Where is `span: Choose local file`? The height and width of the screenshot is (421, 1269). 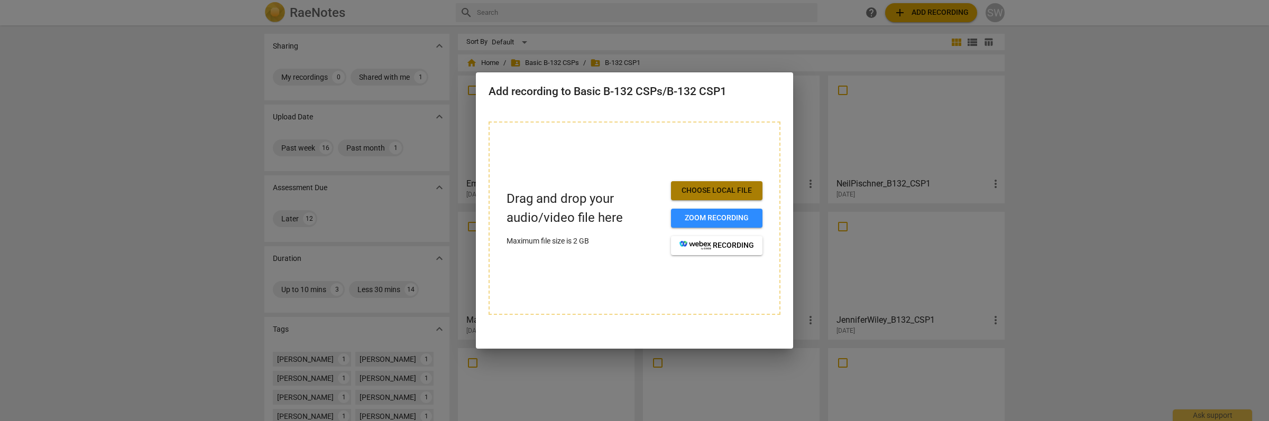
span: Choose local file is located at coordinates (716, 191).